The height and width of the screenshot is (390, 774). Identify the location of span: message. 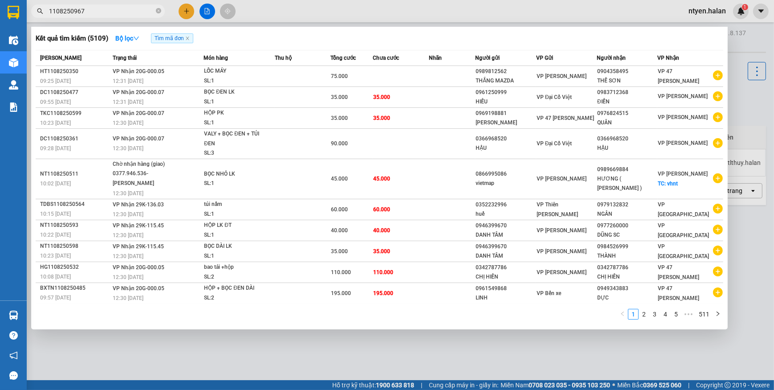
(13, 375).